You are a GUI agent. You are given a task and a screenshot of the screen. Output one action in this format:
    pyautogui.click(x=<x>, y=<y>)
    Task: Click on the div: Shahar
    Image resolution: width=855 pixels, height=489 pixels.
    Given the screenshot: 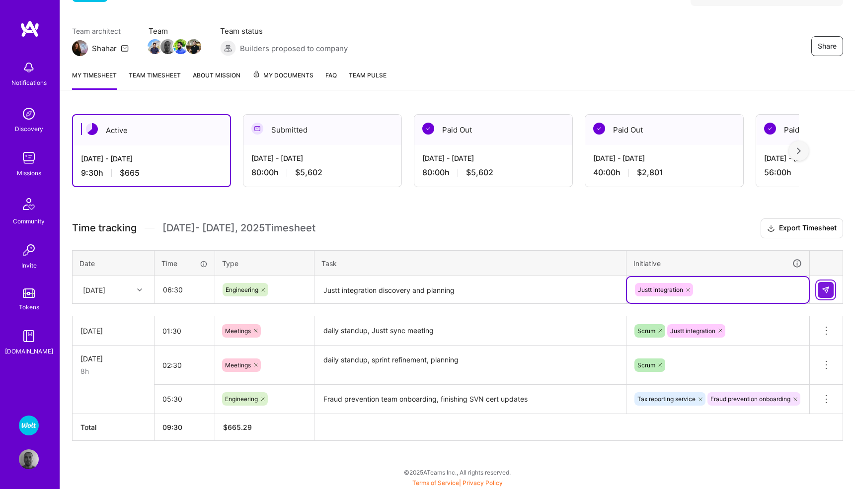 What is the action you would take?
    pyautogui.click(x=104, y=48)
    